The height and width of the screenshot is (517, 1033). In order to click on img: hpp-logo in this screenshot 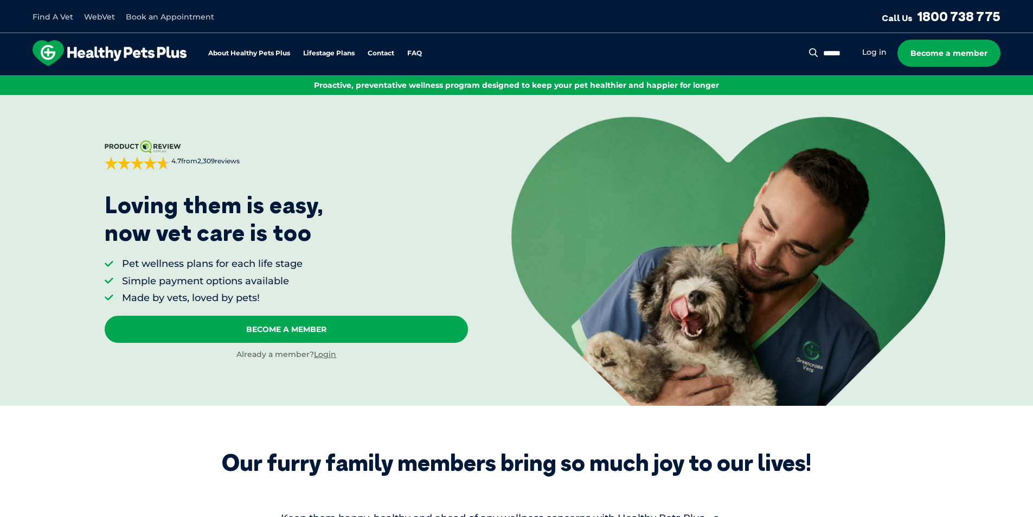, I will do `click(110, 53)`.